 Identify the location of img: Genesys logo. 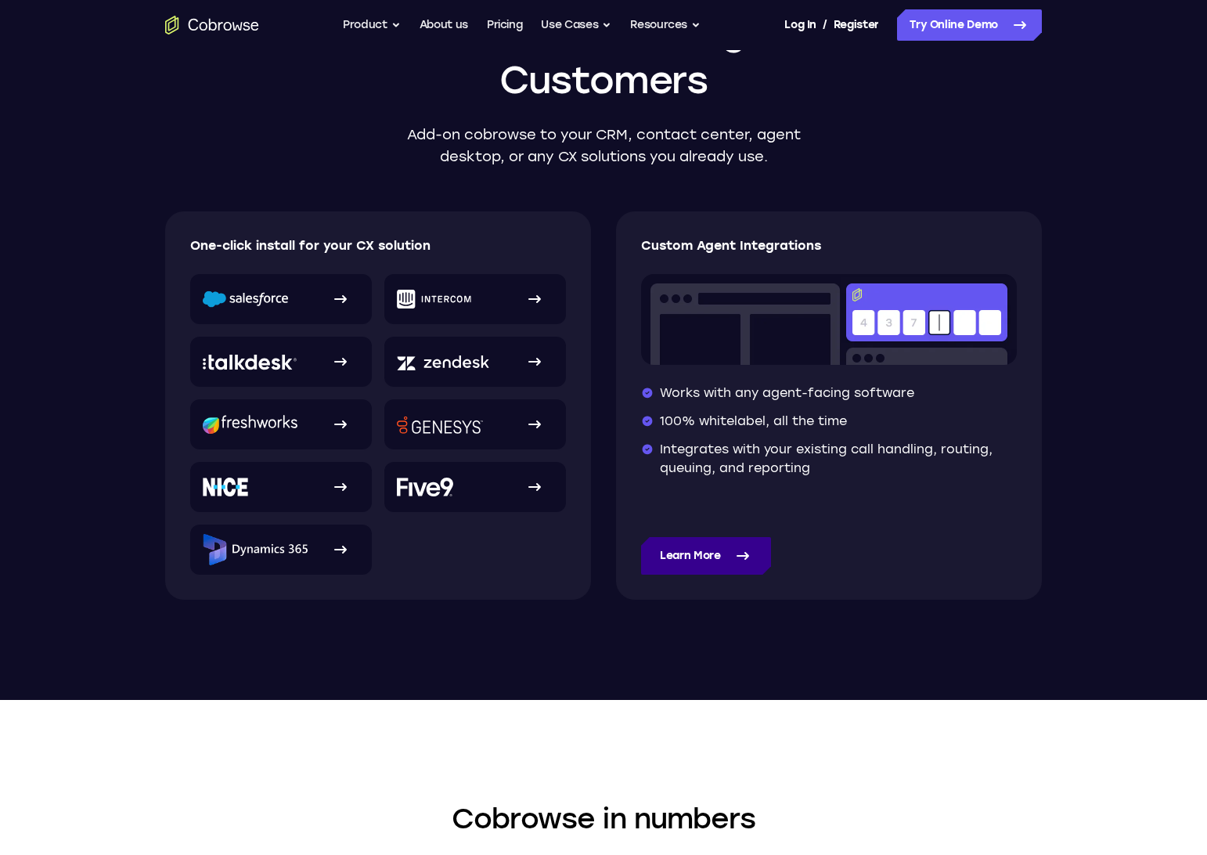
(440, 424).